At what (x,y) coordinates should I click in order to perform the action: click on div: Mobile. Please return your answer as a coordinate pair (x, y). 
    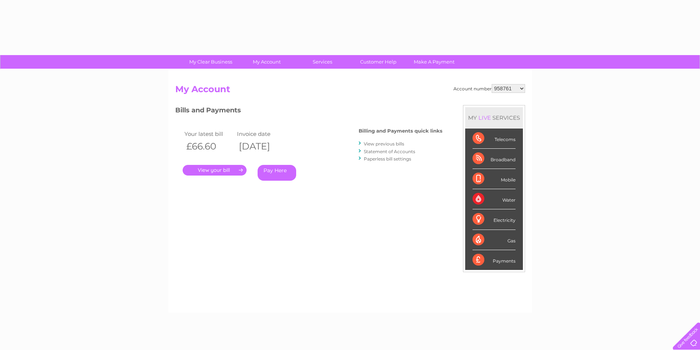
    Looking at the image, I should click on (494, 179).